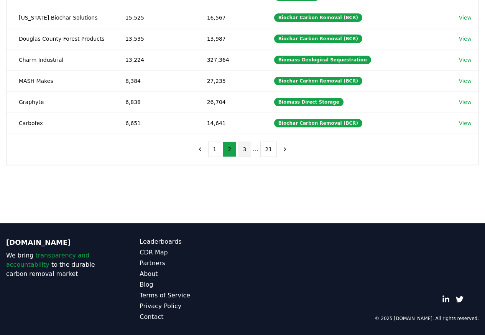 The image size is (485, 335). What do you see at coordinates (191, 284) in the screenshot?
I see `a: Blog` at bounding box center [191, 284].